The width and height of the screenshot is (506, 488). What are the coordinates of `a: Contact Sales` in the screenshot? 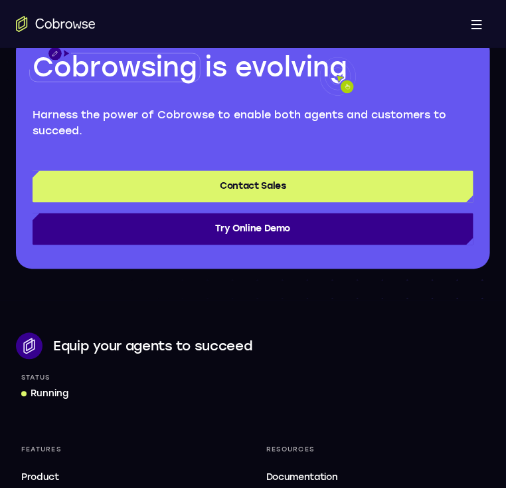 It's located at (253, 187).